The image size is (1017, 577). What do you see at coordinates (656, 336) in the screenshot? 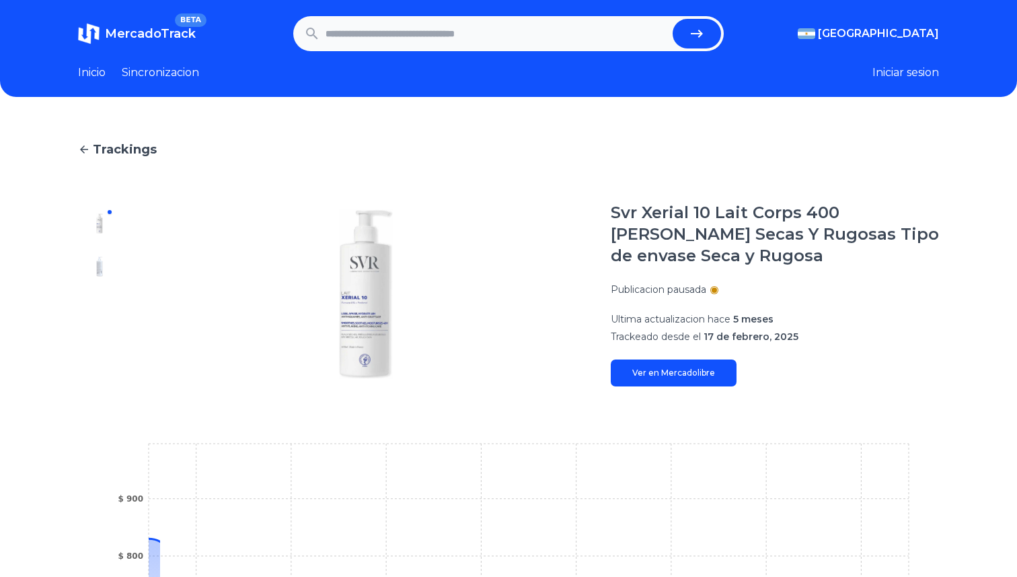
I see `span: Trackeado desde el` at bounding box center [656, 336].